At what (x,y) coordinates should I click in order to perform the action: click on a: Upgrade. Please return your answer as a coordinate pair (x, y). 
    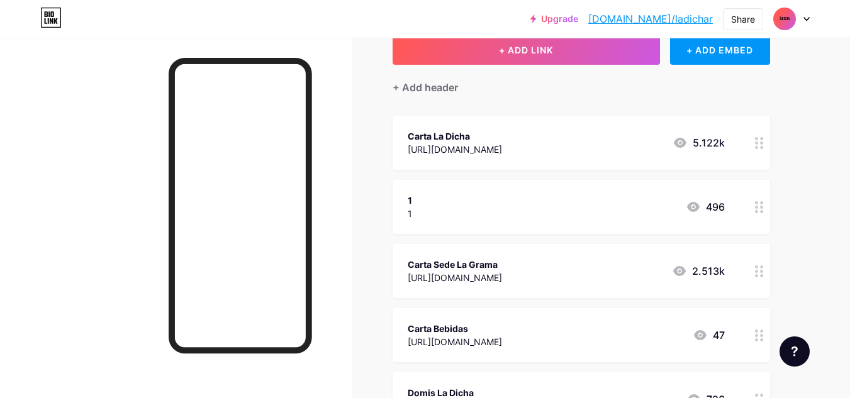
    Looking at the image, I should click on (554, 19).